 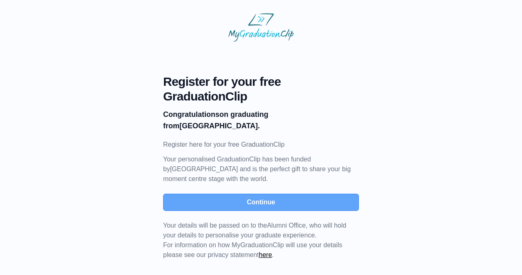 What do you see at coordinates (255, 230) in the screenshot?
I see `span: Your details will be passed on to the , who will hold your details to personalise your graduate e...` at bounding box center [255, 230].